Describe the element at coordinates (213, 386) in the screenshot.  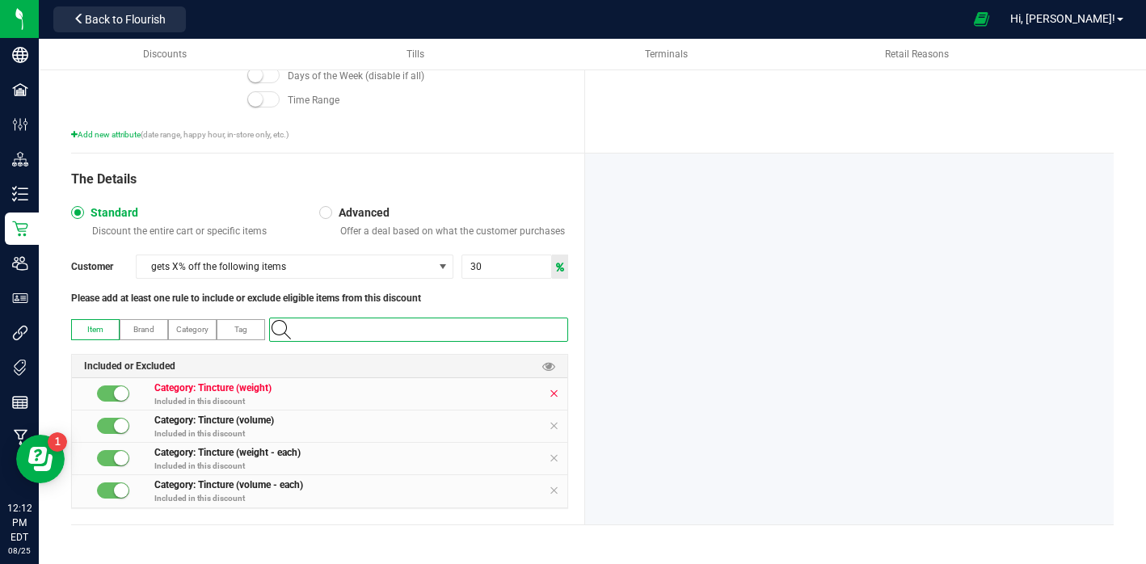
I see `span: Category: Tincture (weight)` at that location.